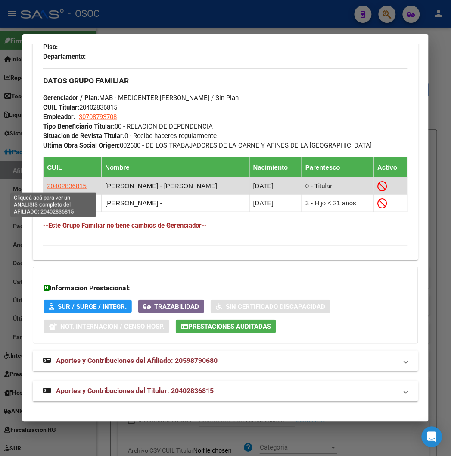  I want to click on span: Sin Certificado Discapacidad, so click(275, 306).